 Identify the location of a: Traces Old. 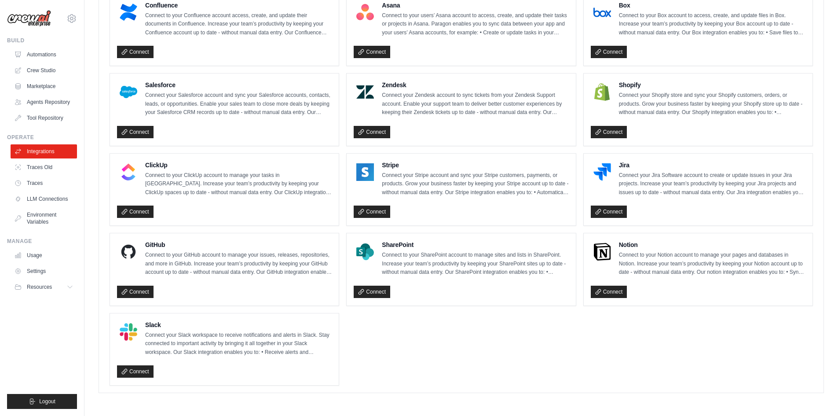
(44, 167).